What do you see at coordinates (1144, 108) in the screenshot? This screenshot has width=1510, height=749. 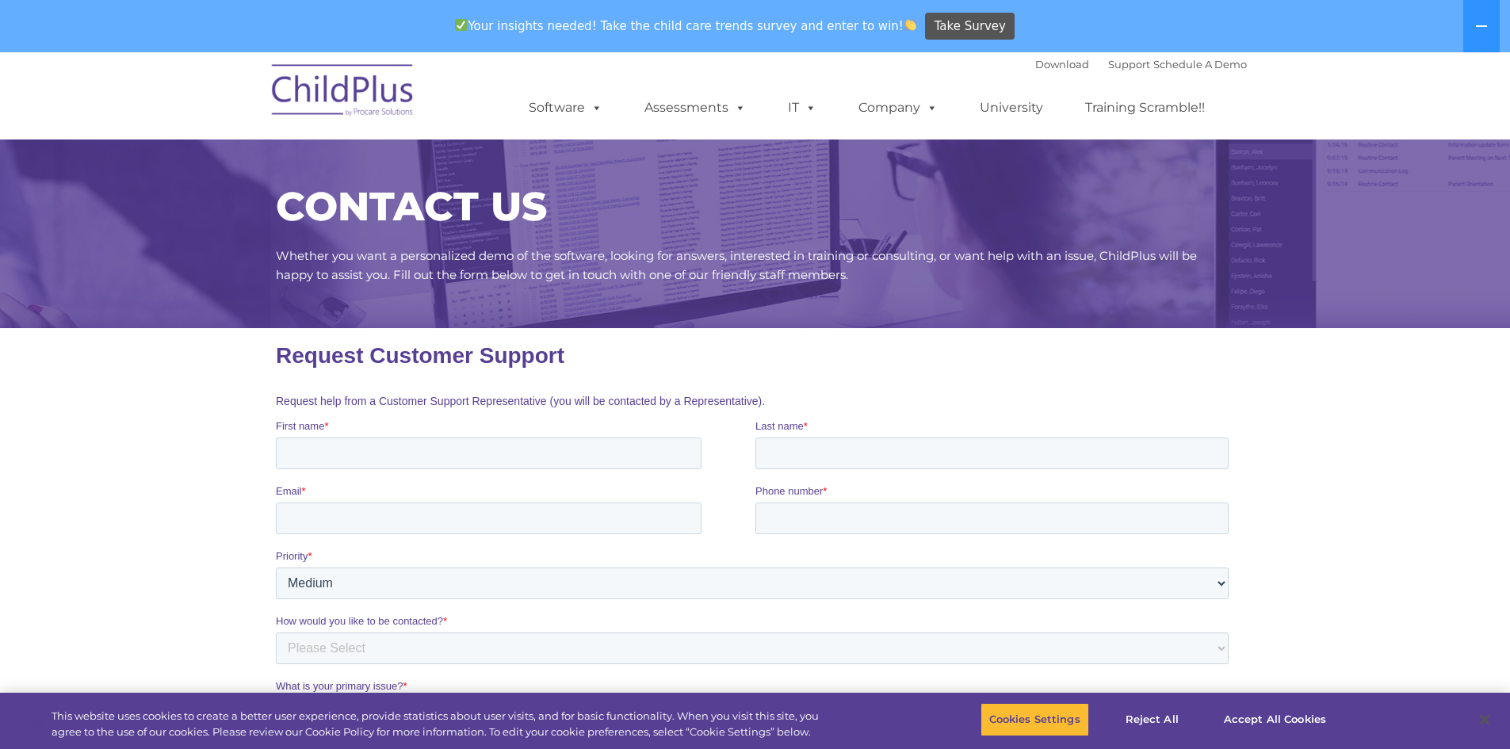 I see `a: Training Scramble!!` at bounding box center [1144, 108].